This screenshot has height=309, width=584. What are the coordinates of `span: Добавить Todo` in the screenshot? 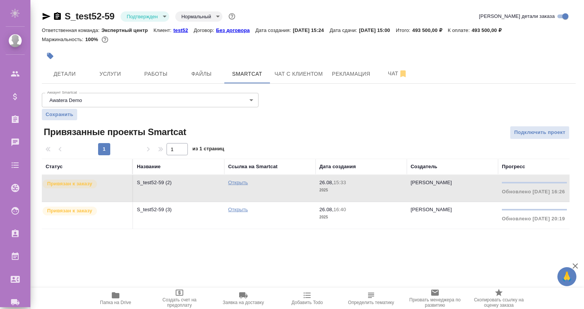 It's located at (307, 302).